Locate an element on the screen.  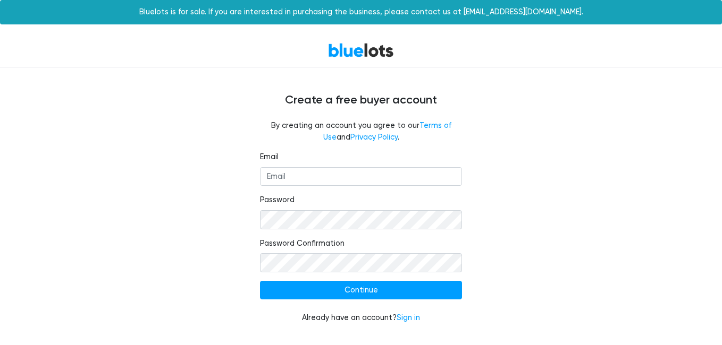
label: Password is located at coordinates (277, 200).